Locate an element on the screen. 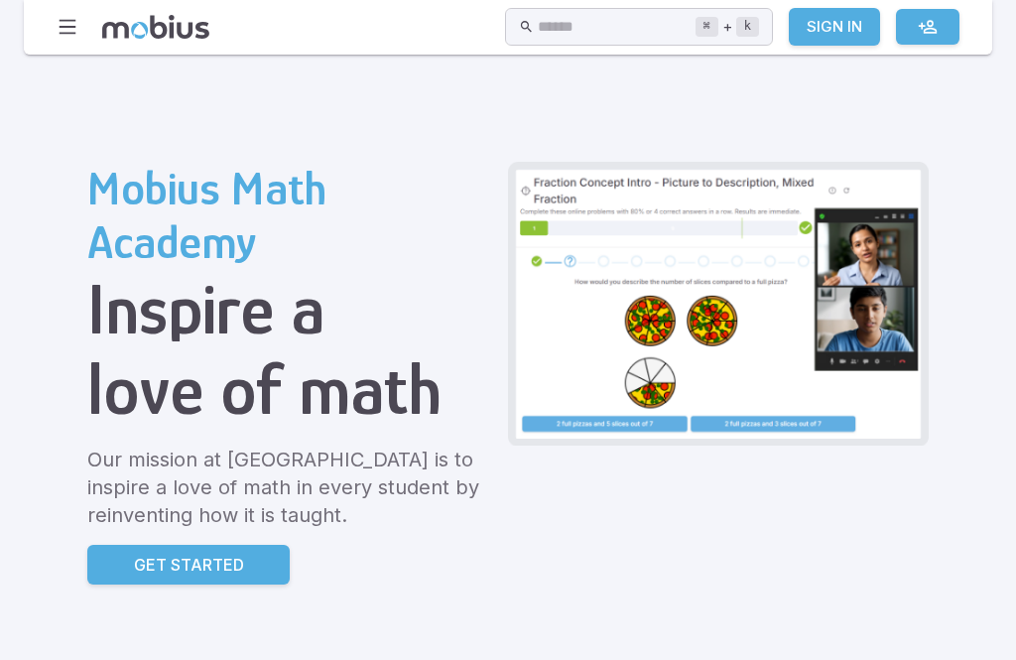  h1: Inspire a is located at coordinates (290, 309).